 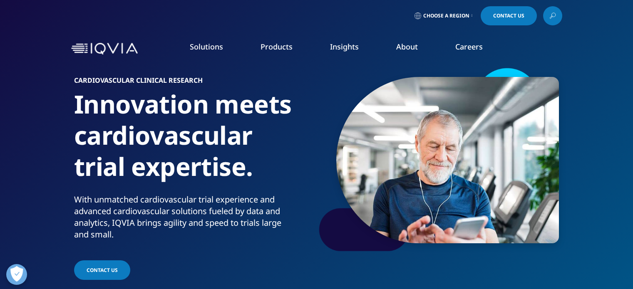 I want to click on img: IQVIA Healthcare Information Technology and Pharma Clinical Research Company, so click(x=104, y=49).